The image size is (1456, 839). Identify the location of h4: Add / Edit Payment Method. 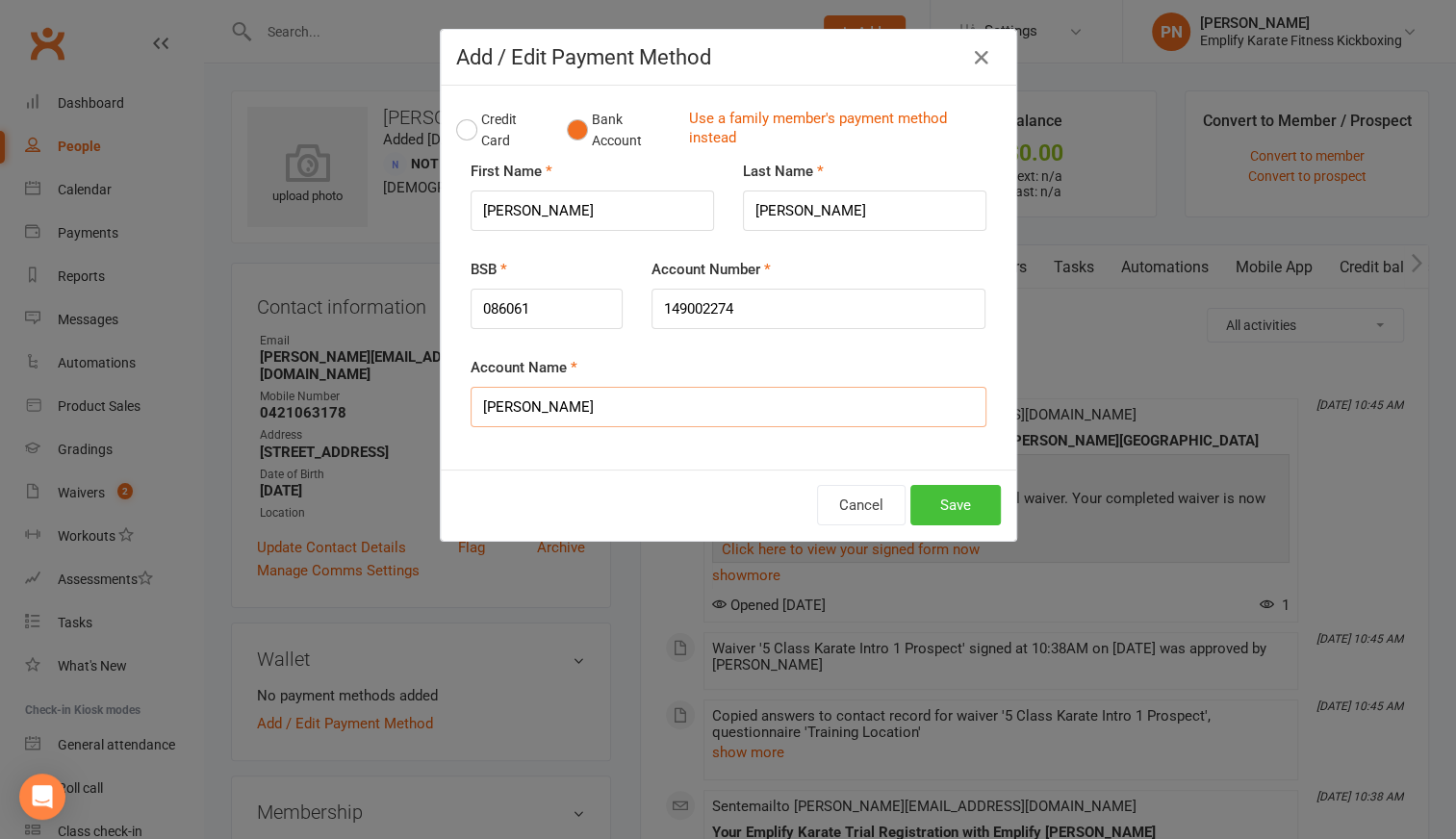
(728, 57).